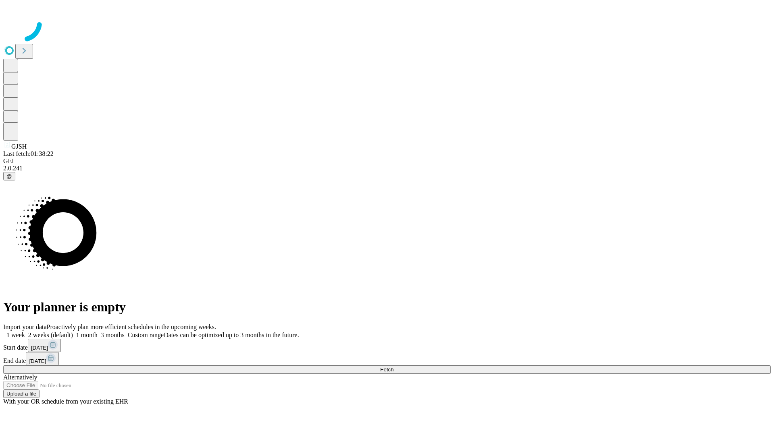 This screenshot has height=435, width=774. I want to click on button: Upload a file, so click(21, 394).